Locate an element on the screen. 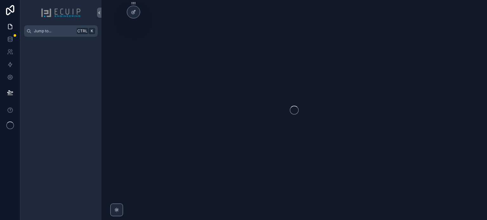 The width and height of the screenshot is (487, 220). button: Jump to...CtrlK is located at coordinates (61, 31).